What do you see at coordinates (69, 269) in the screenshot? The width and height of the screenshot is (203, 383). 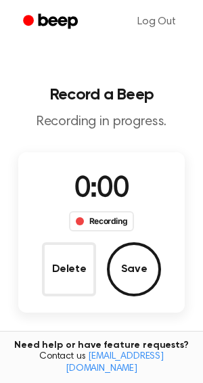 I see `button: Delete Audio Record` at bounding box center [69, 269].